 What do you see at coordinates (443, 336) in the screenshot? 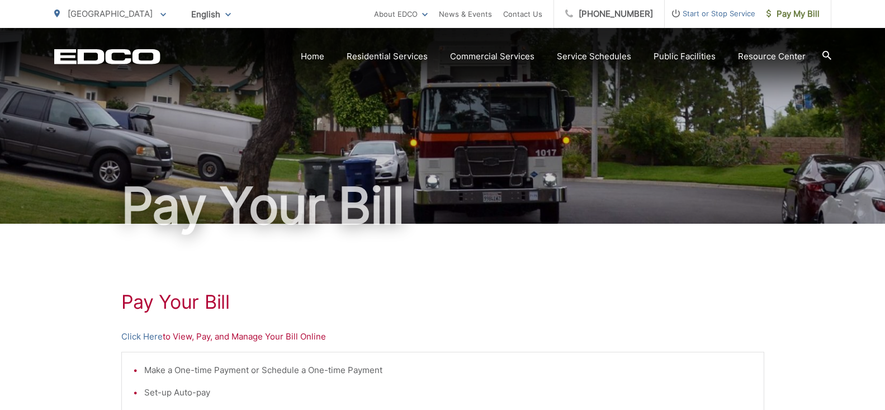
I see `p: to View, Pay, and Manage Your Bill Online` at bounding box center [443, 336].